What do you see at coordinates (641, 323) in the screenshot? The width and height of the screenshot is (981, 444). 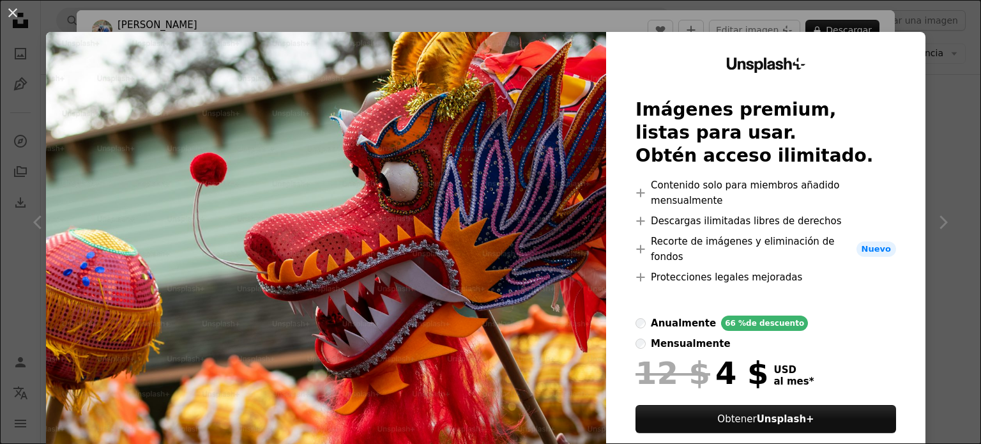 I see `input: anualmente66 %de descuento` at bounding box center [641, 323].